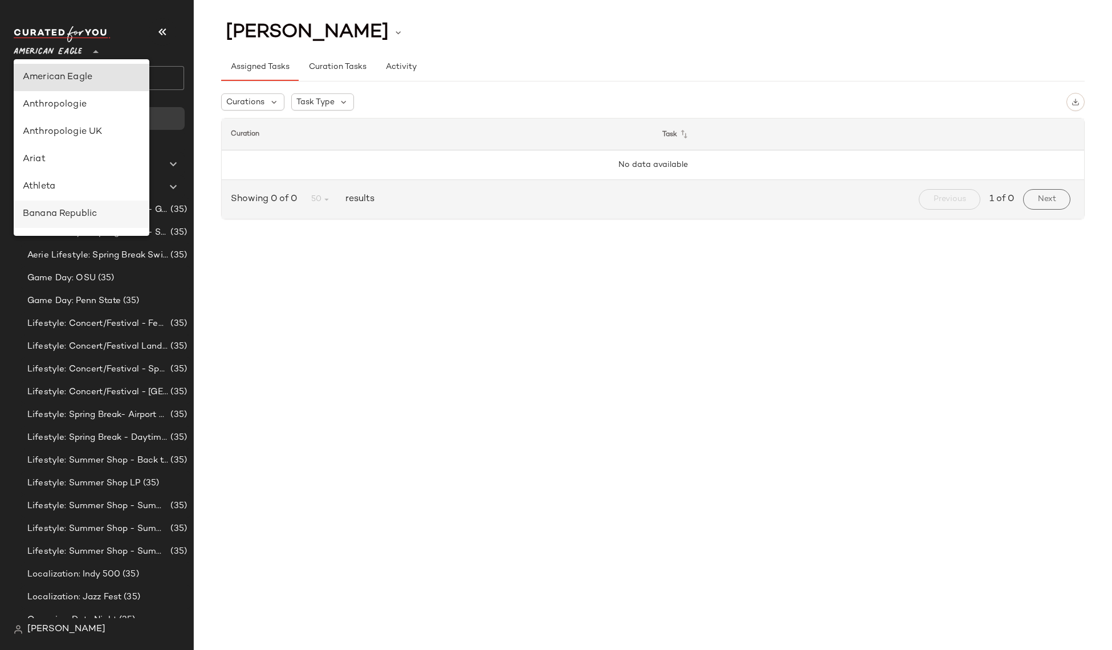 The height and width of the screenshot is (650, 1112). I want to click on span: Lifestyle: Summer Shop - Summer Internship, so click(97, 529).